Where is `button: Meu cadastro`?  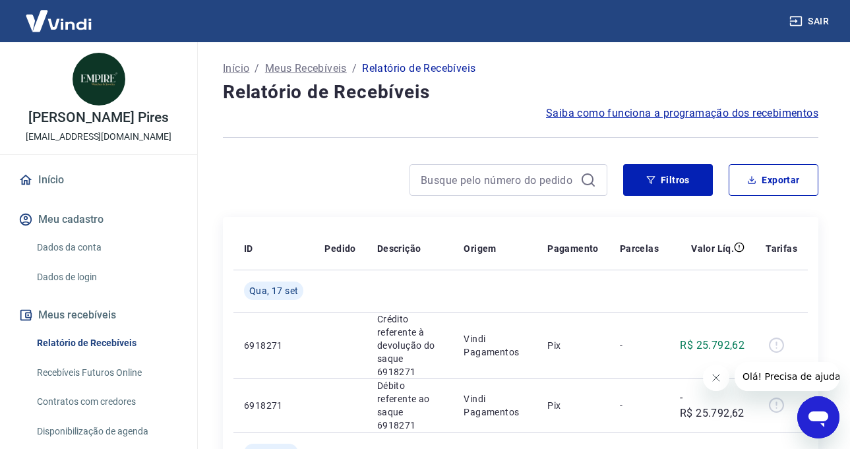 button: Meu cadastro is located at coordinates (98, 220).